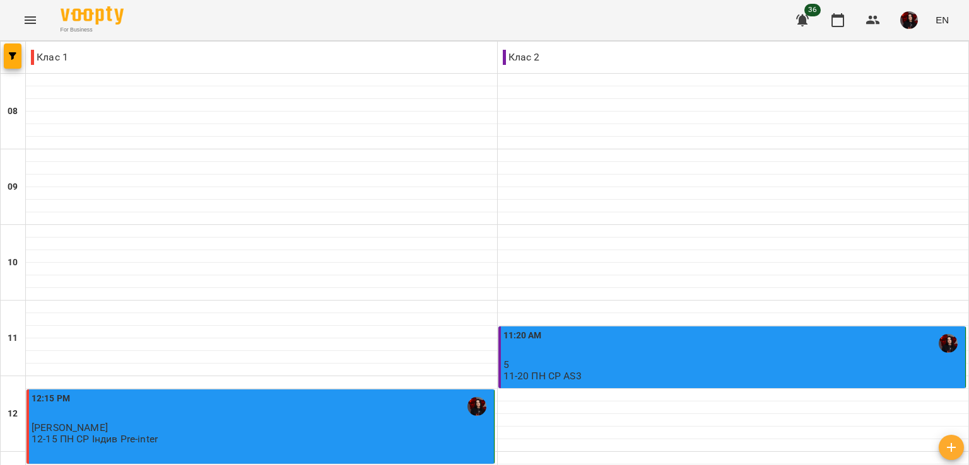 The height and width of the screenshot is (465, 969). What do you see at coordinates (92, 30) in the screenshot?
I see `span: For Business` at bounding box center [92, 30].